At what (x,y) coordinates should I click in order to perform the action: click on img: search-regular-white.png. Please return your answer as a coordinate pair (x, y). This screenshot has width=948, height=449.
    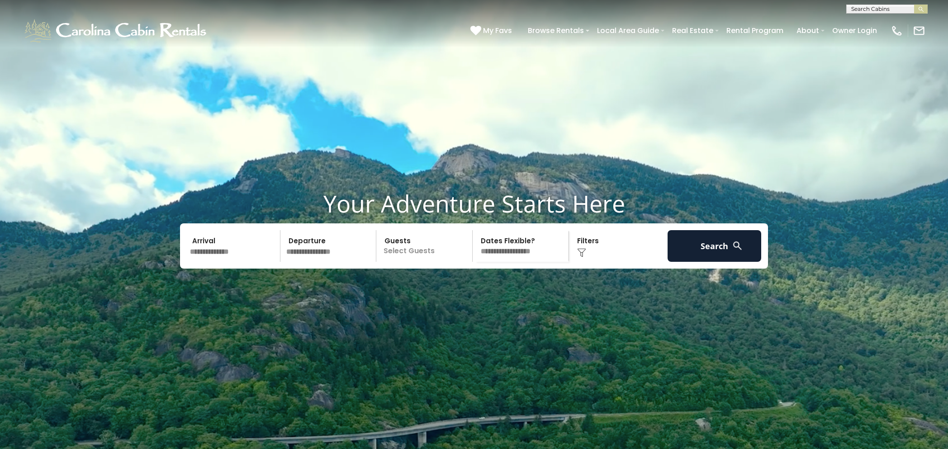
    Looking at the image, I should click on (737, 245).